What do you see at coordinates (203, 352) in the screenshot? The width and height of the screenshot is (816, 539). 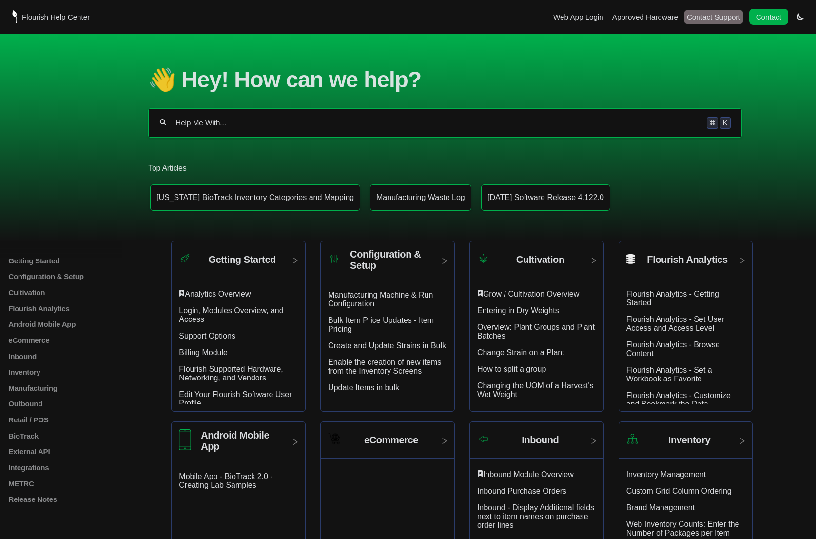 I see `a: Billing Module article` at bounding box center [203, 352].